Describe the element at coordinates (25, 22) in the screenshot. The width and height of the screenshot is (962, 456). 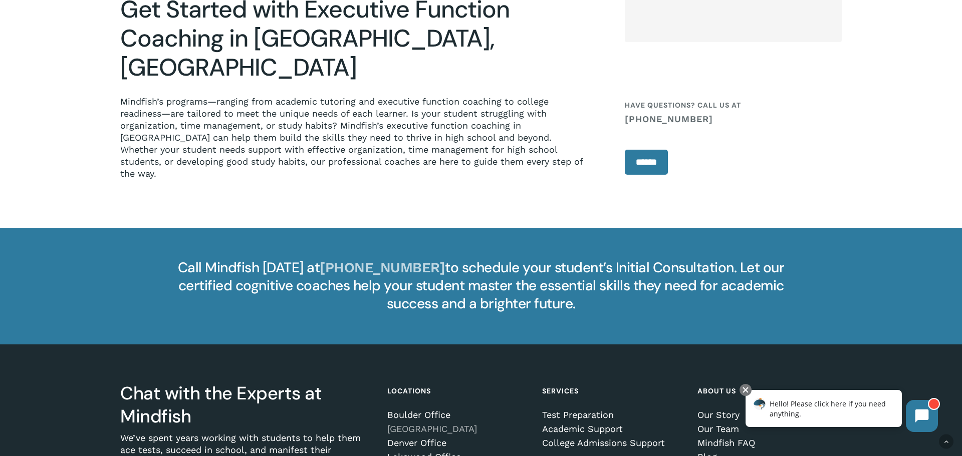
I see `img: Avatar` at that location.